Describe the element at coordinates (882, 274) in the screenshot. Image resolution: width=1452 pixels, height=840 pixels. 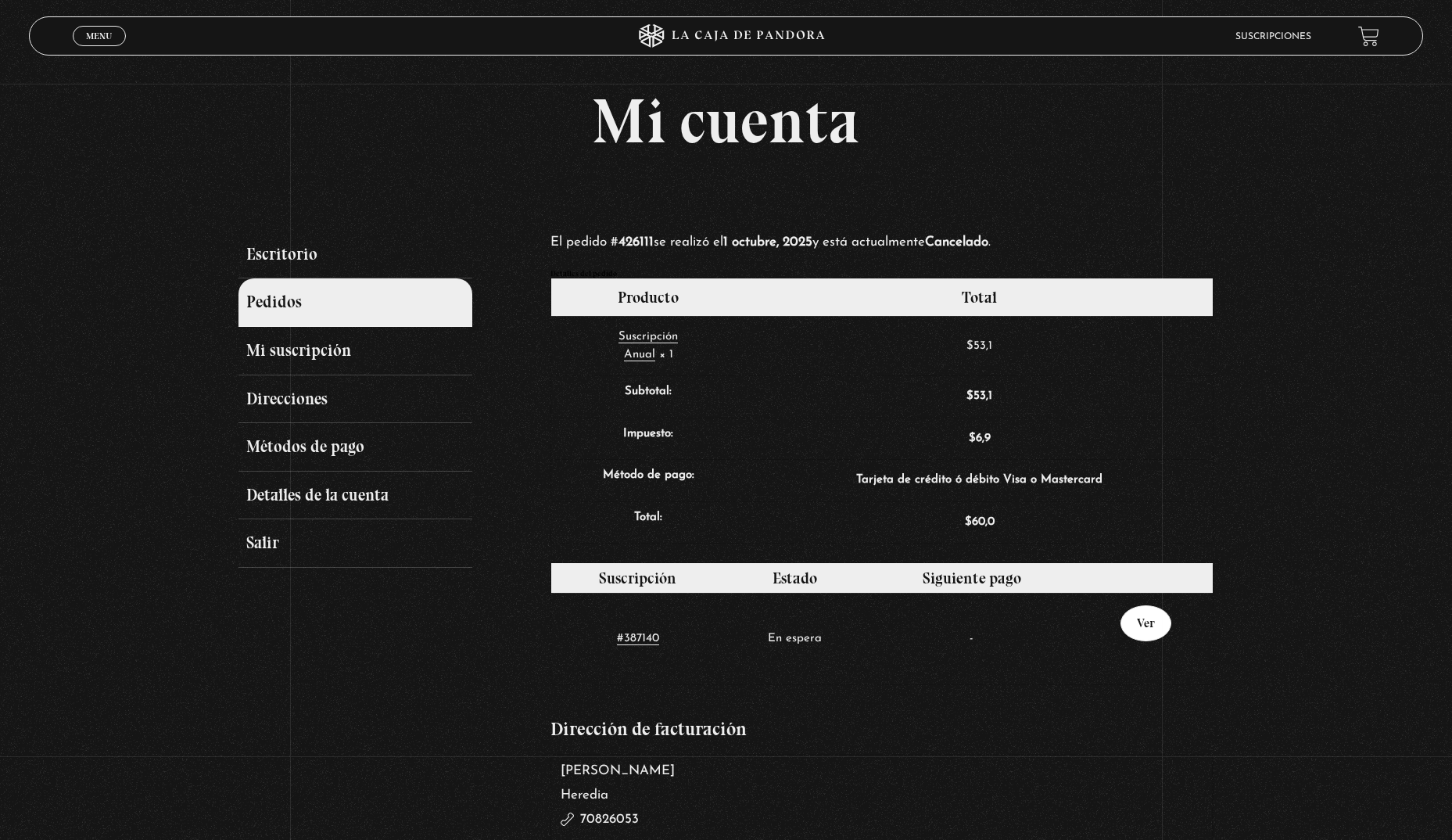
I see `h2: Detalles del pedido` at that location.